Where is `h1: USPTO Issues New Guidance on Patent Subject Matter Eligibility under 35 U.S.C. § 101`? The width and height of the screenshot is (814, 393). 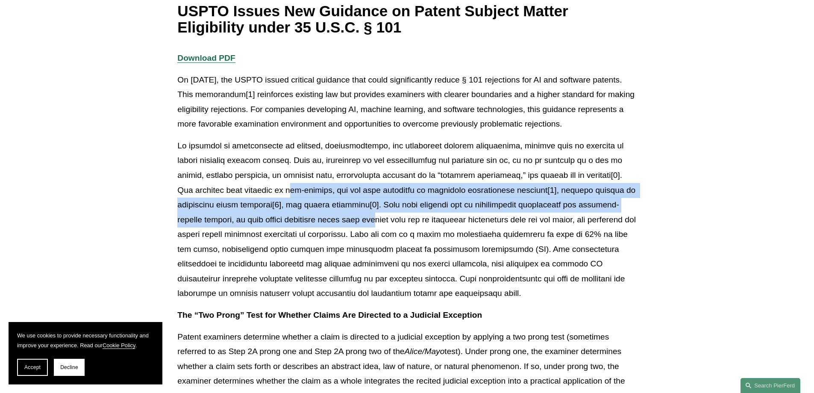 h1: USPTO Issues New Guidance on Patent Subject Matter Eligibility under 35 U.S.C. § 101 is located at coordinates (407, 19).